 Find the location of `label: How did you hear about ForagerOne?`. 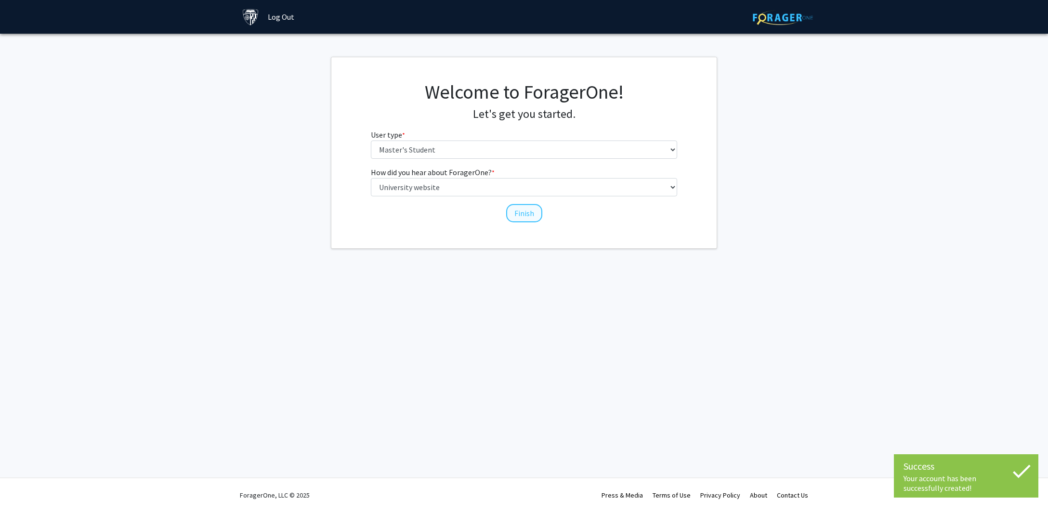

label: How did you hear about ForagerOne? is located at coordinates (432, 172).